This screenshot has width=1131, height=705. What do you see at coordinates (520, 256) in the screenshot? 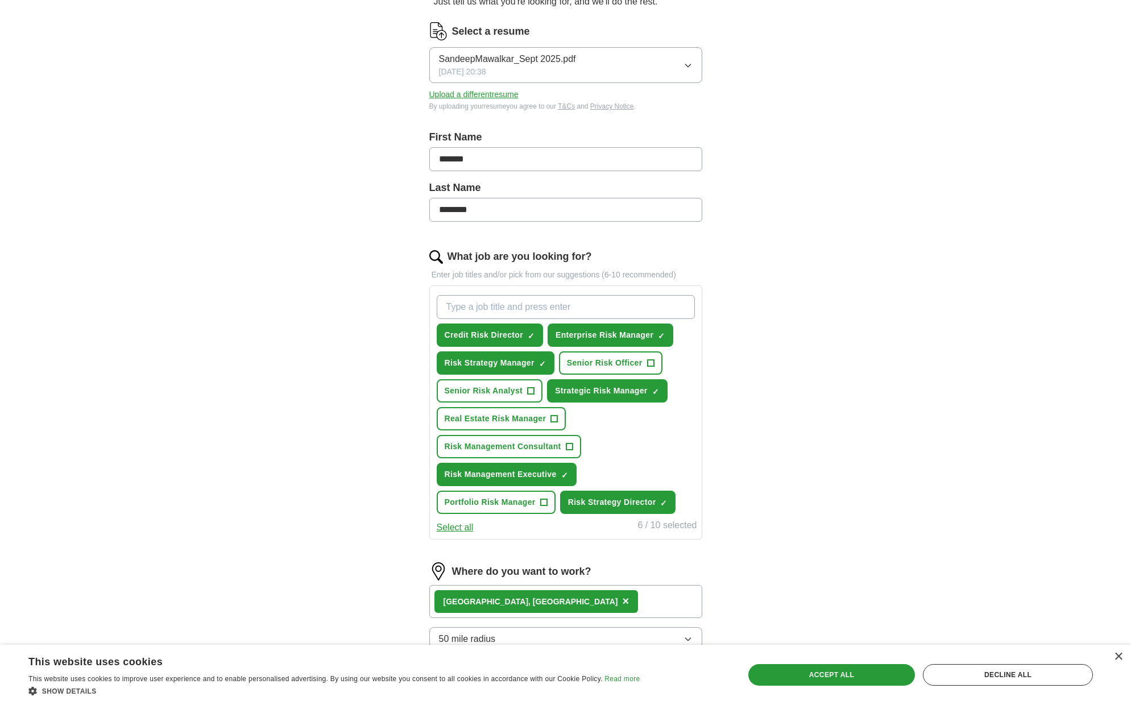
I see `label: What job are you looking for?` at bounding box center [520, 256].